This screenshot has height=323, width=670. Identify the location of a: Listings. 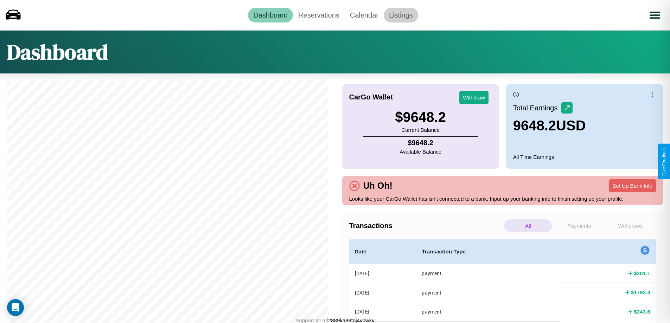
(401, 15).